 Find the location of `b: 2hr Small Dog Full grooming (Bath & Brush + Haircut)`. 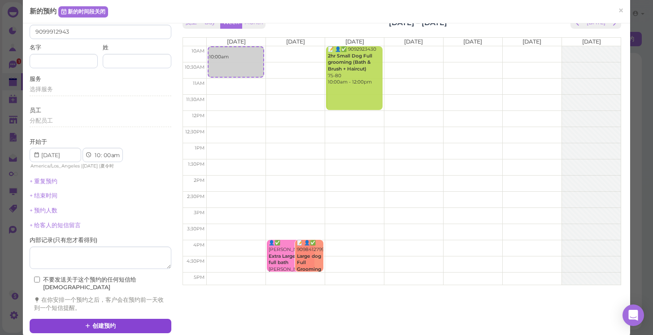

b: 2hr Small Dog Full grooming (Bath & Brush + Haircut) is located at coordinates (350, 62).